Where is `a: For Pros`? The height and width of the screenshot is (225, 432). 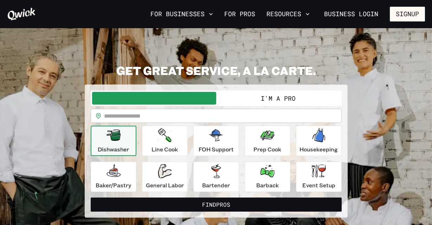 a: For Pros is located at coordinates (240, 14).